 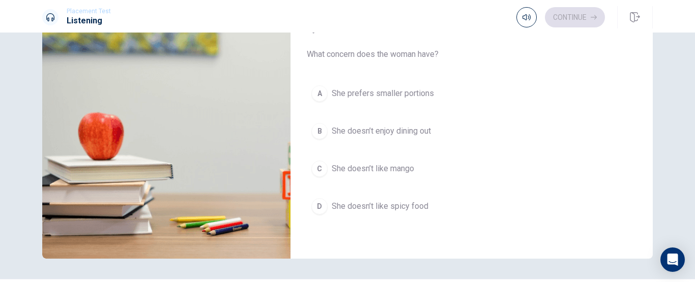 What do you see at coordinates (472, 169) in the screenshot?
I see `button: CShe doesn’t like mango` at bounding box center [472, 169].